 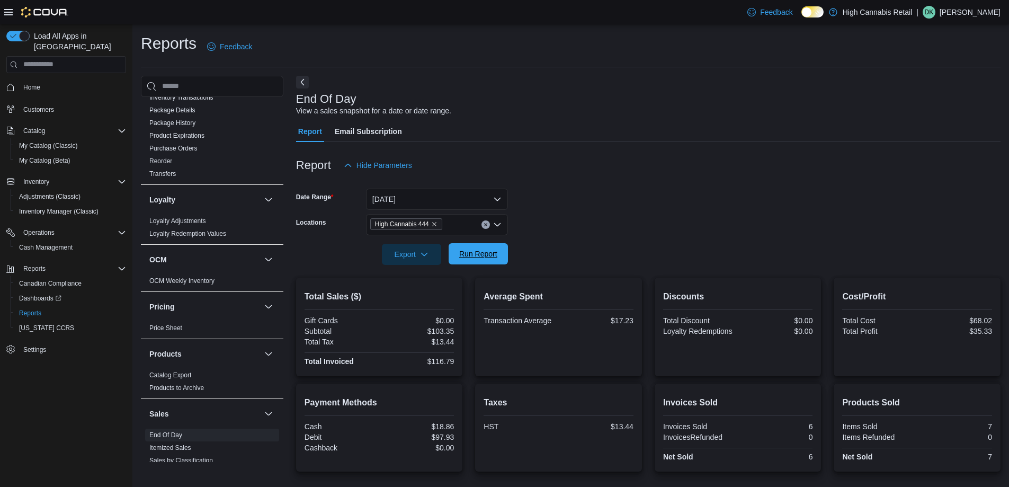 I want to click on span: Reorder, so click(x=160, y=161).